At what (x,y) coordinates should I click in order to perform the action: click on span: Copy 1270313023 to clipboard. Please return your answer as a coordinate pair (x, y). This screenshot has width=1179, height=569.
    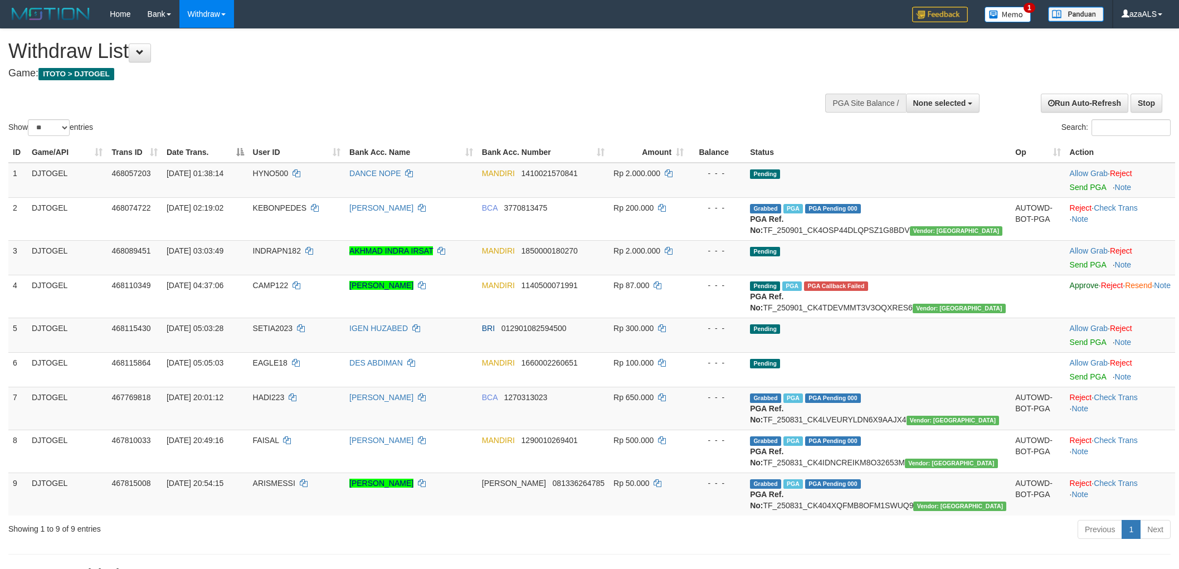
    Looking at the image, I should click on (526, 397).